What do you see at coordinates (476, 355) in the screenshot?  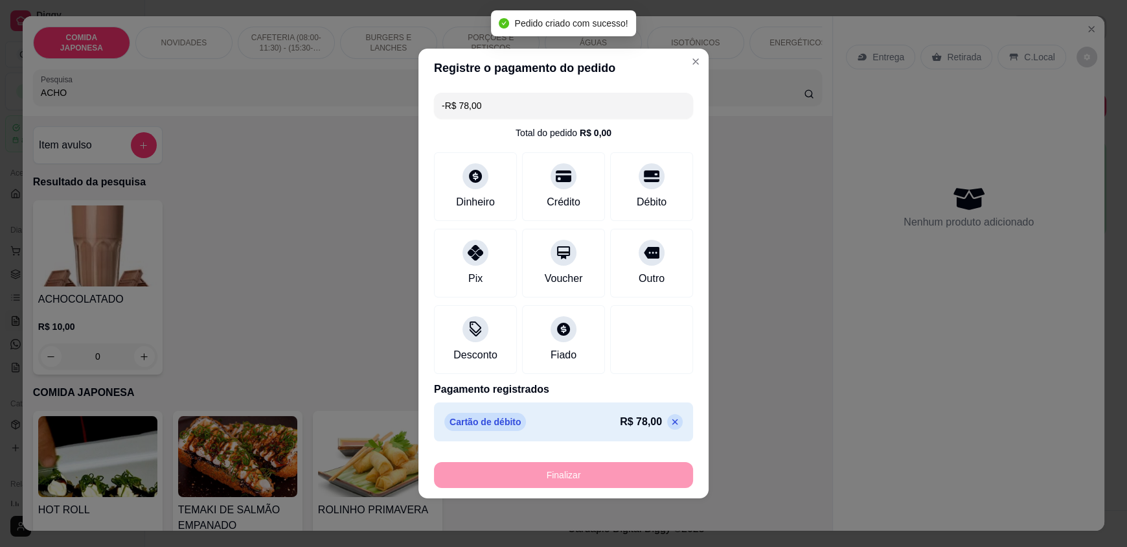 I see `div: Desconto` at bounding box center [476, 355].